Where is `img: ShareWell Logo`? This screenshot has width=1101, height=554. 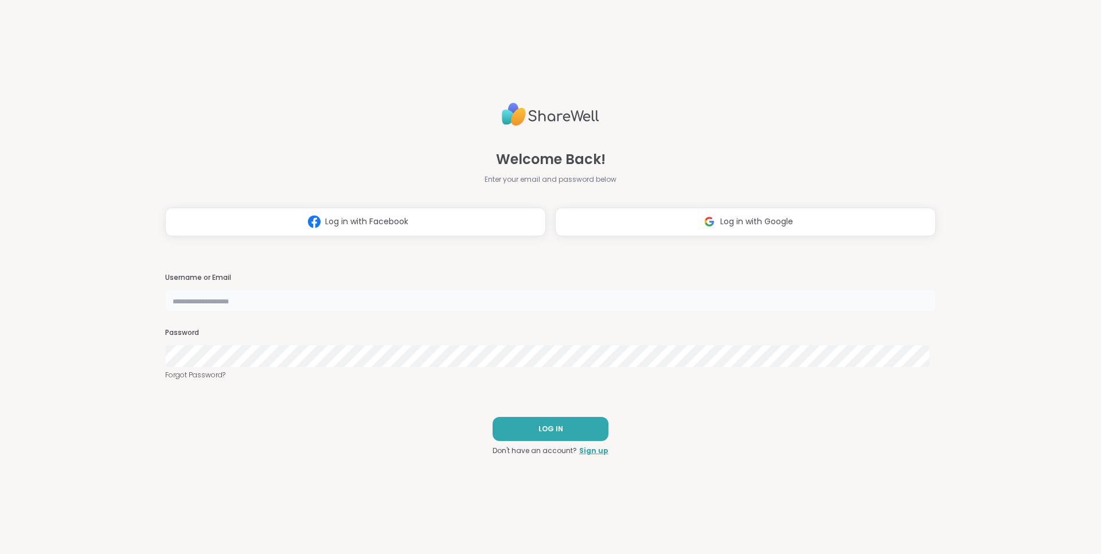 img: ShareWell Logo is located at coordinates (551, 114).